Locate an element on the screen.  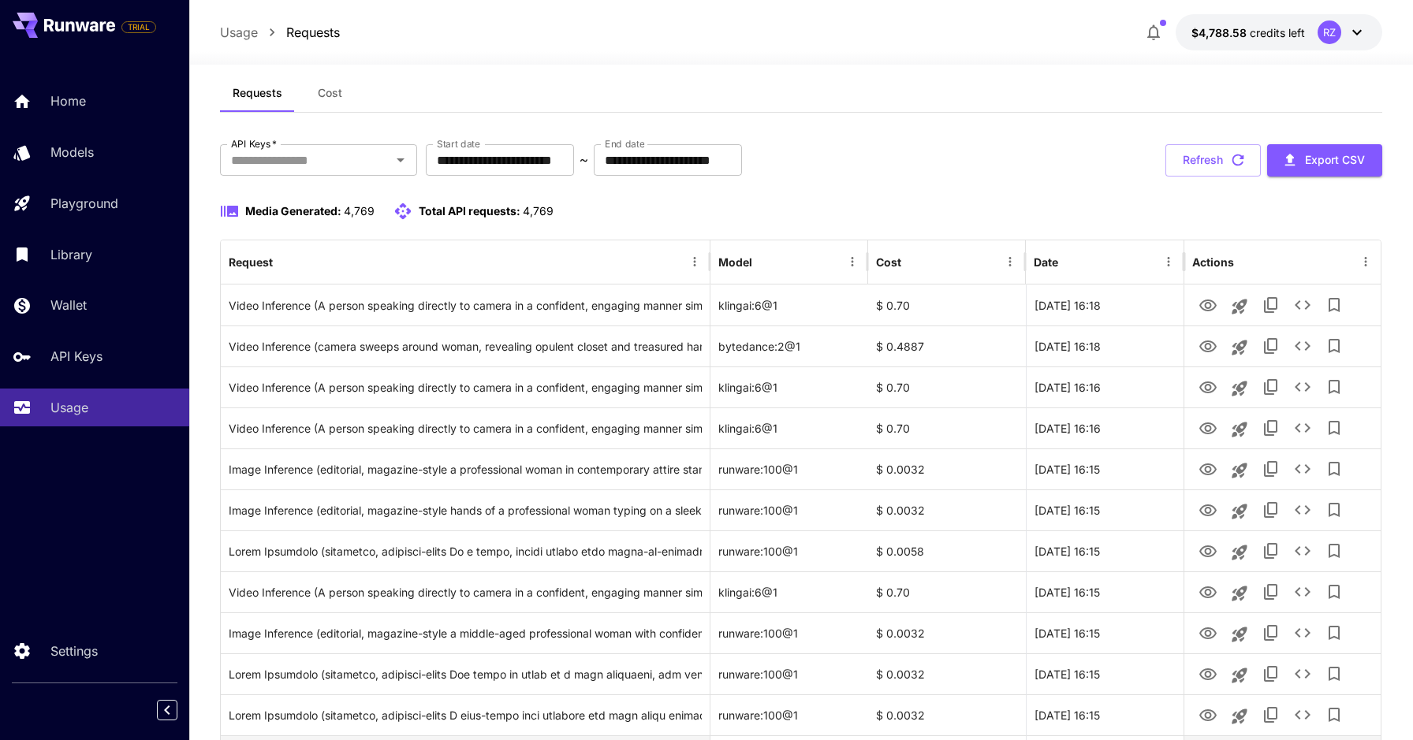
p: API Keys is located at coordinates (76, 356).